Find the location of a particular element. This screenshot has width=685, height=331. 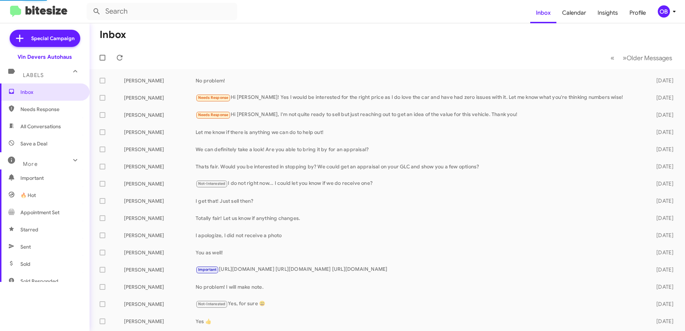

div: OB is located at coordinates (664, 11).